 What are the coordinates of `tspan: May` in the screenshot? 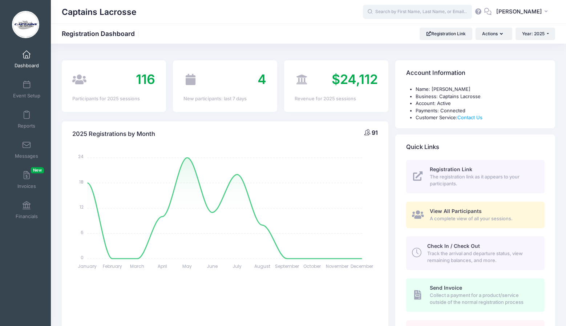 It's located at (187, 266).